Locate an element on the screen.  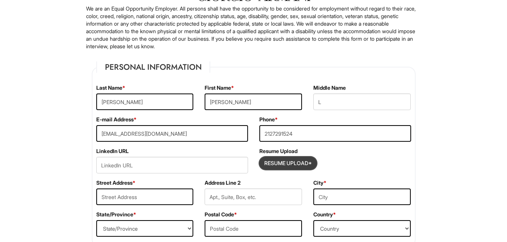
label: Resume Upload is located at coordinates (278, 151).